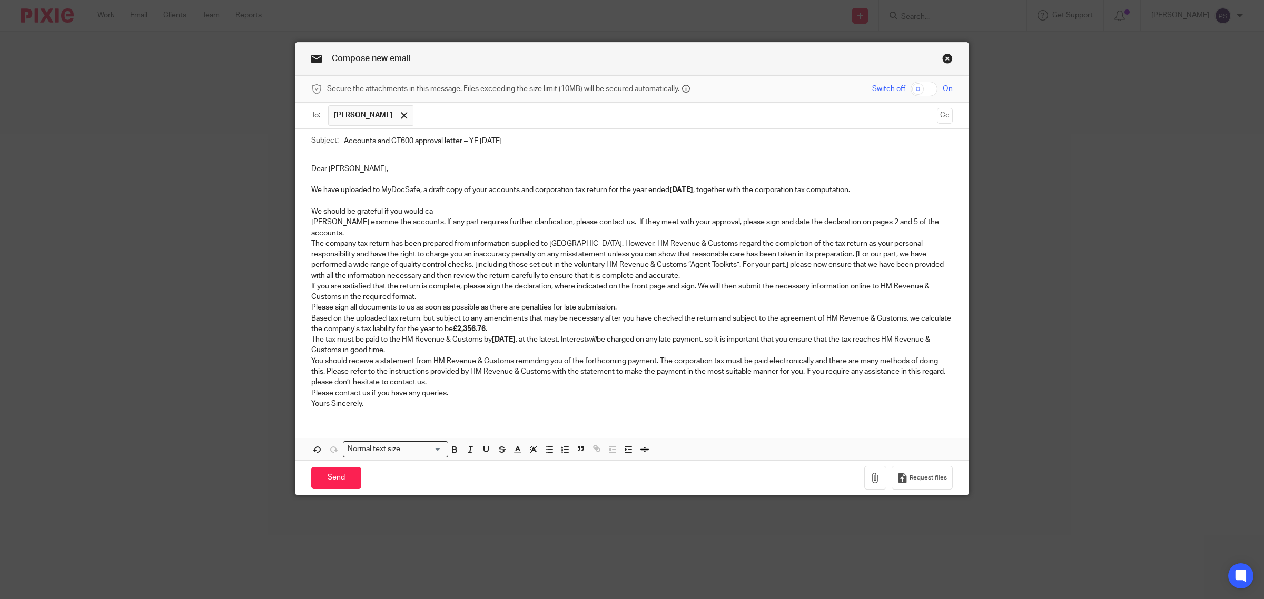  What do you see at coordinates (632, 324) in the screenshot?
I see `p: Based on the uploaded tax return, but subject to any amendments that may be necessary after you h...` at bounding box center [632, 324].